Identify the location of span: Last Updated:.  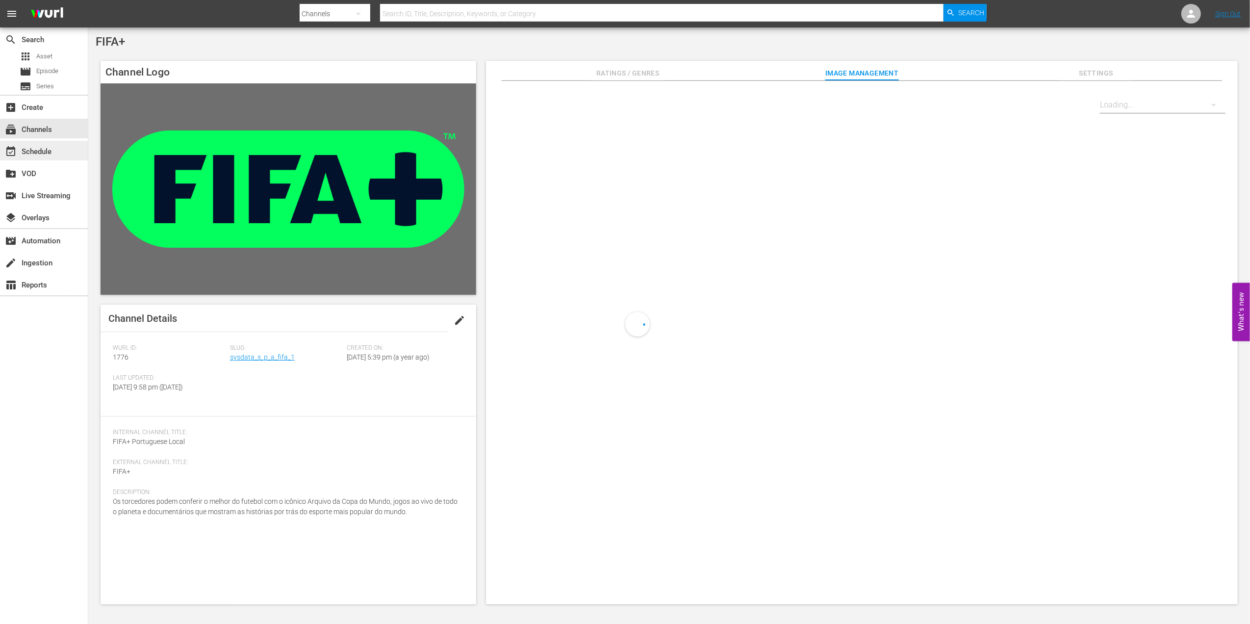
(169, 378).